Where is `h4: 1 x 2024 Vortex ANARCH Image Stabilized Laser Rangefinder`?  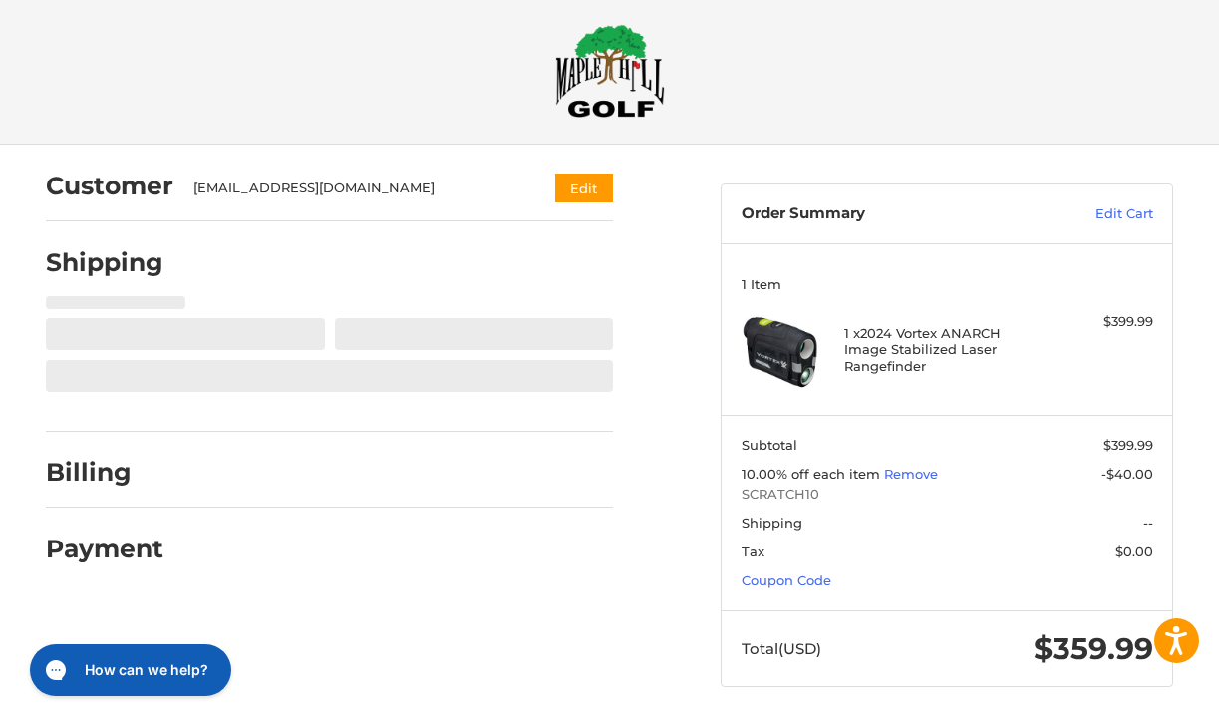
h4: 1 x 2024 Vortex ANARCH Image Stabilized Laser Rangefinder is located at coordinates (945, 349).